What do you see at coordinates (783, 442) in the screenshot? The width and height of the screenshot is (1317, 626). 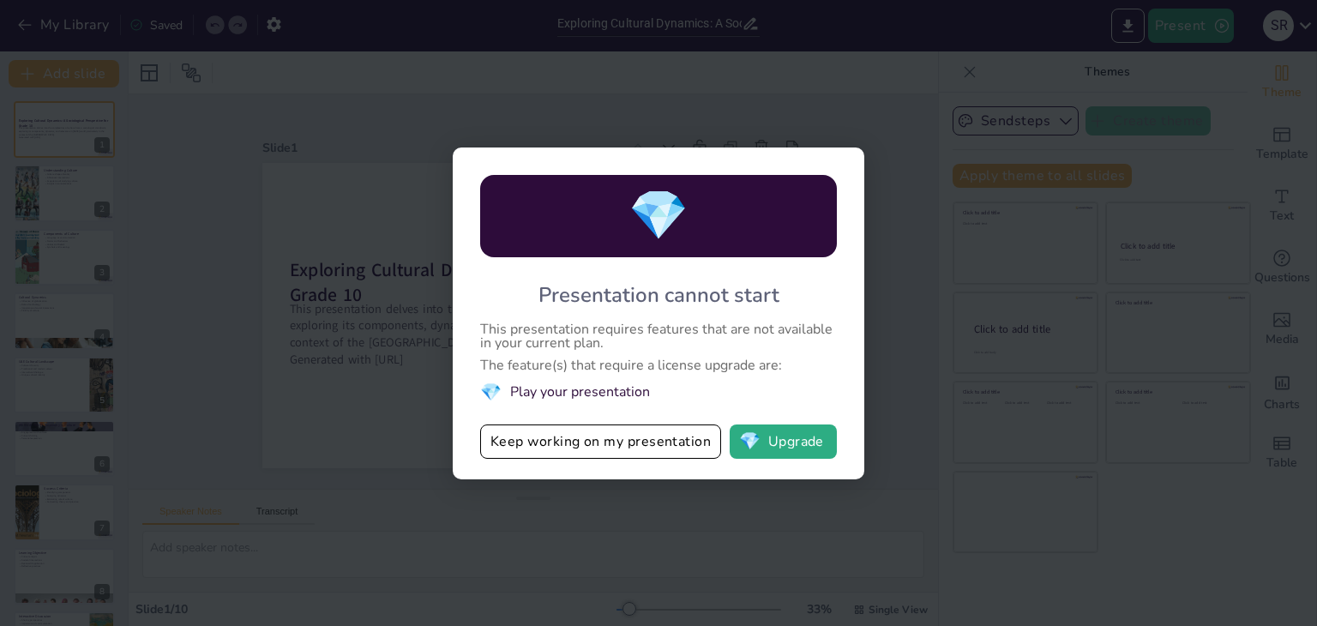 I see `button: diamondUpgrade` at bounding box center [783, 442].